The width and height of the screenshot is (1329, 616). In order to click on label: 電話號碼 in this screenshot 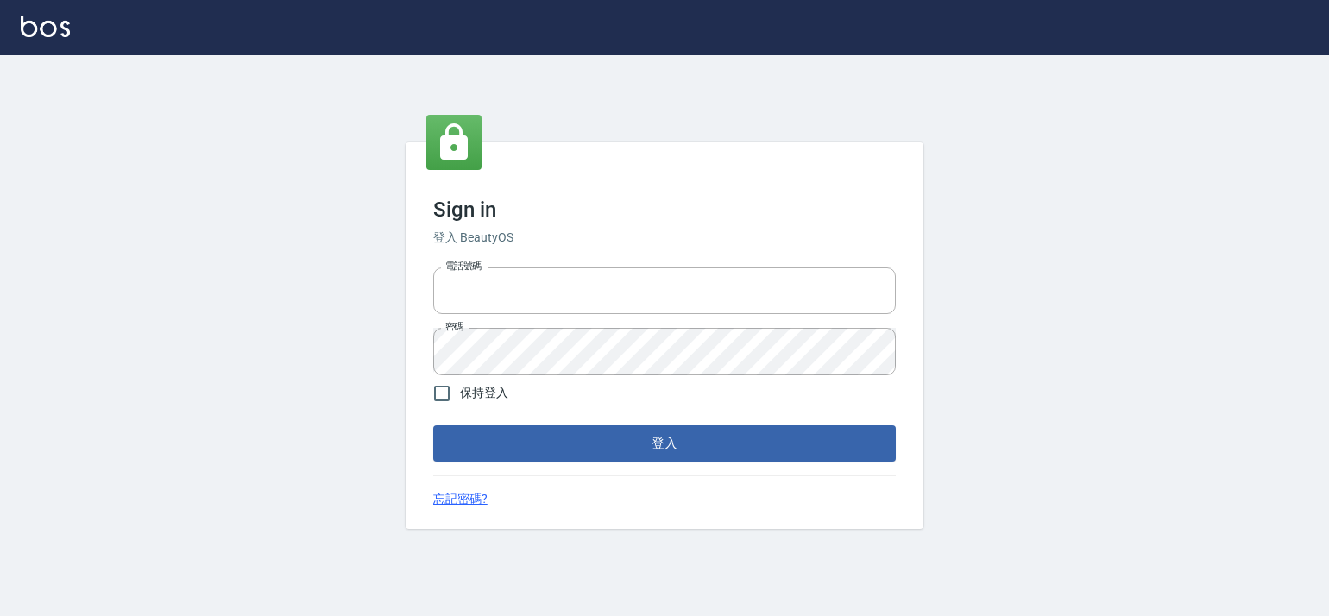, I will do `click(463, 266)`.